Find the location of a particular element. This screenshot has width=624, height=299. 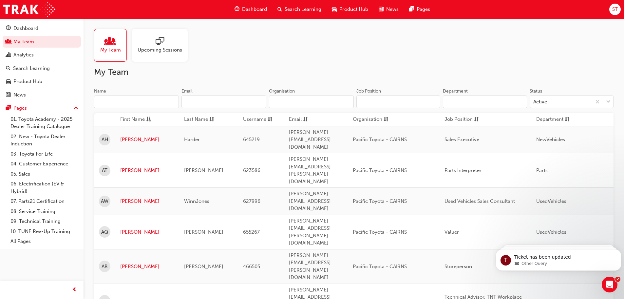

span: up-icon is located at coordinates (76, 108).